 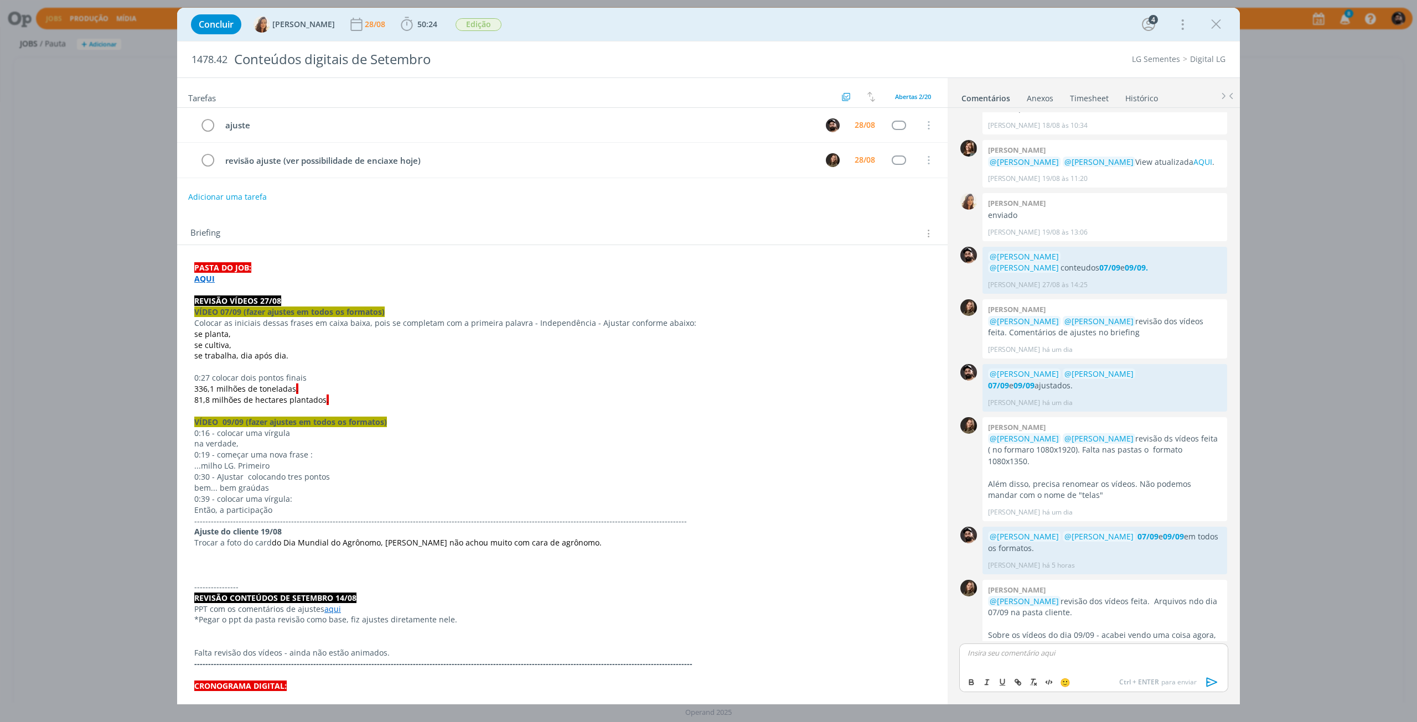 What do you see at coordinates (1104, 490) in the screenshot?
I see `p: Além disso, precisa renomear os vídeos. Não podemos mandar com o nome de "telas"` at bounding box center [1104, 490].